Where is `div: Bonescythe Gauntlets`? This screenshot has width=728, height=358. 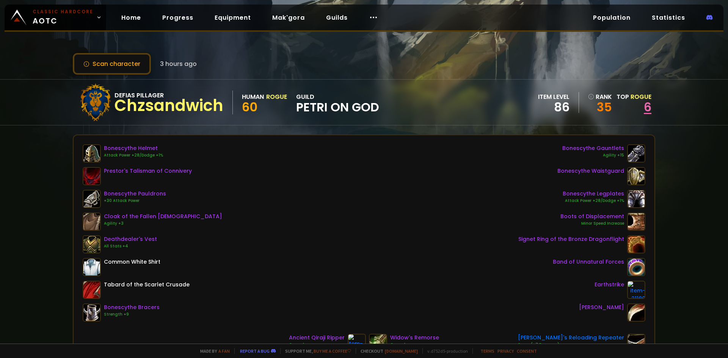
div: Bonescythe Gauntlets is located at coordinates (593, 148).